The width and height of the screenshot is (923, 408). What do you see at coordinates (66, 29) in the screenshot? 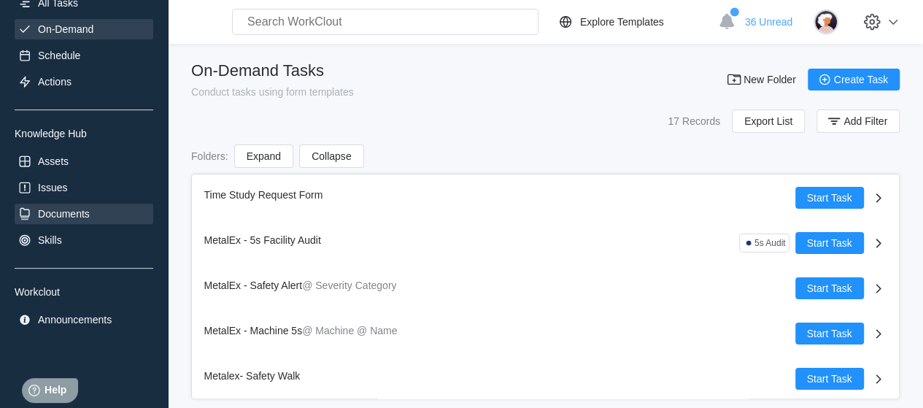
I see `div: On-Demand` at bounding box center [66, 29].